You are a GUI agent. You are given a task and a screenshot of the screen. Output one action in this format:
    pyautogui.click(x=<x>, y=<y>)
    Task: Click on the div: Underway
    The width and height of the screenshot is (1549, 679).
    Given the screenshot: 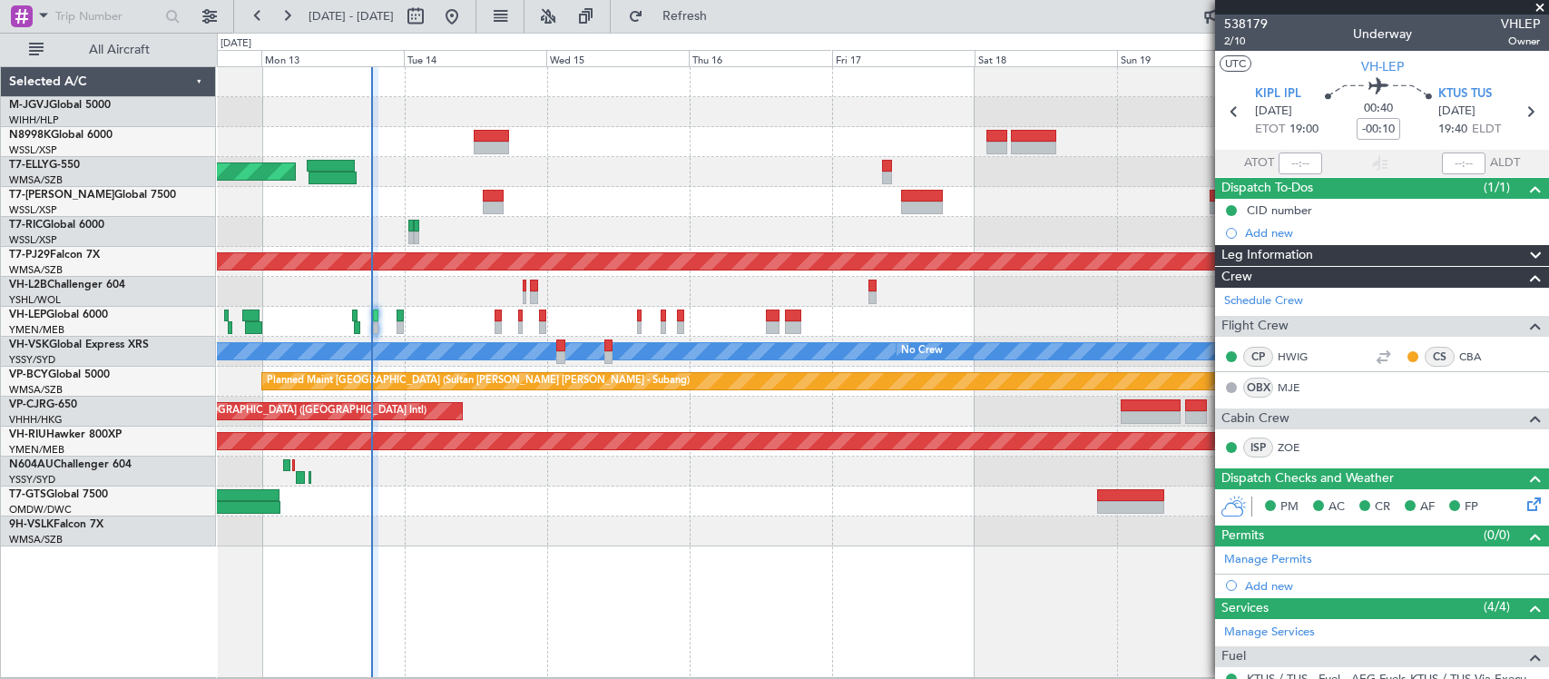 What is the action you would take?
    pyautogui.click(x=1382, y=34)
    